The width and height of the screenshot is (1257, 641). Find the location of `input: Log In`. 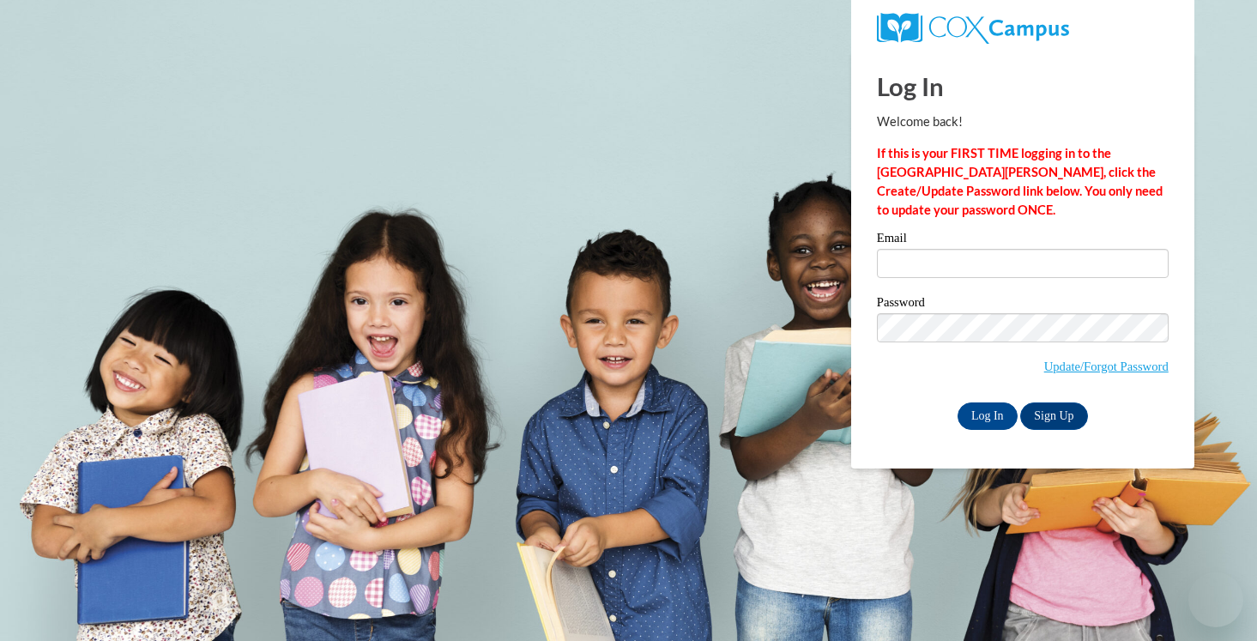

input: Log In is located at coordinates (987, 416).